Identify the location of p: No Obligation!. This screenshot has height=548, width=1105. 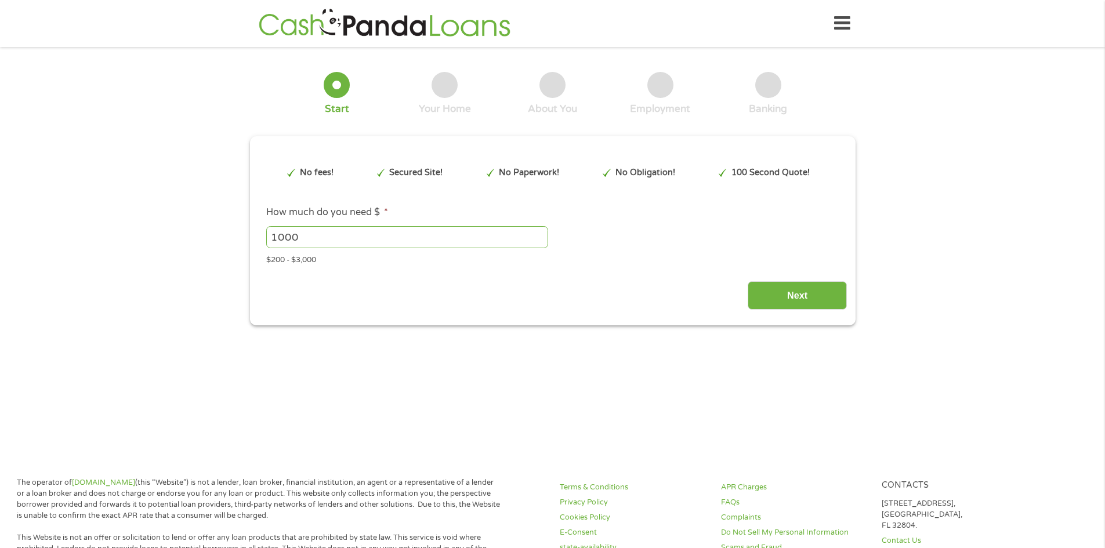
(645, 173).